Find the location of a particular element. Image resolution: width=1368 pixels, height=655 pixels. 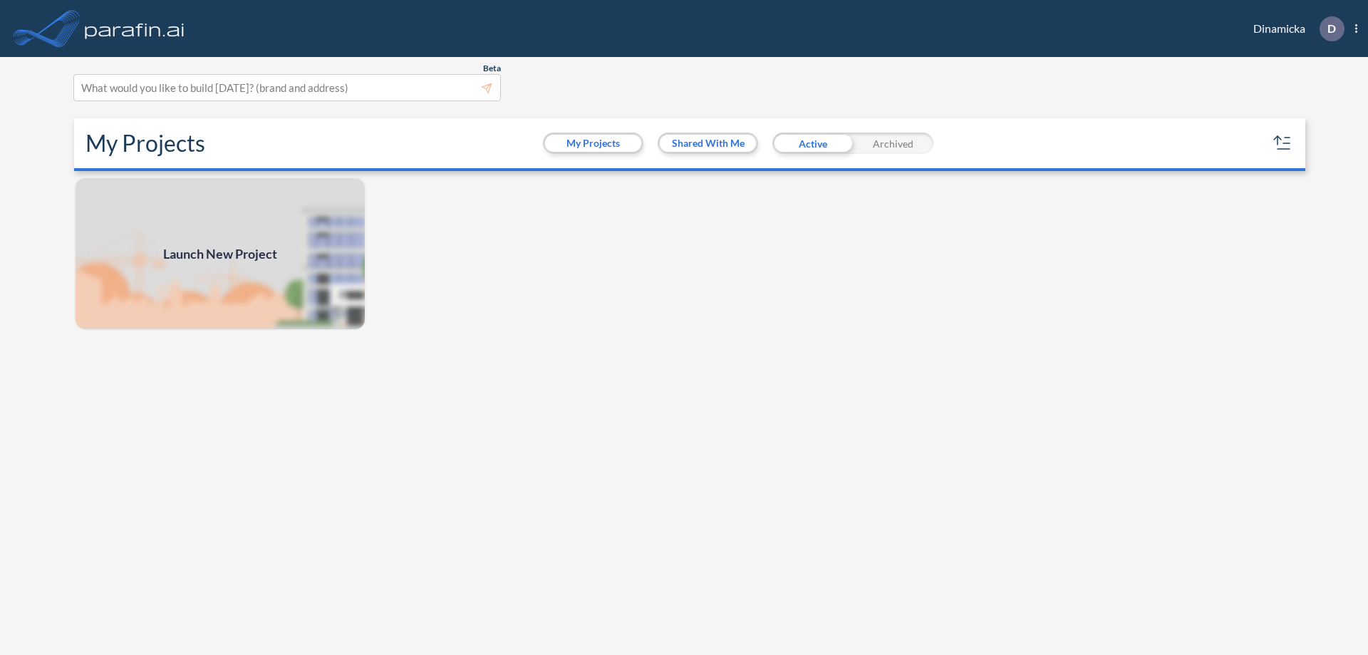

button: Shared With Me is located at coordinates (708, 143).